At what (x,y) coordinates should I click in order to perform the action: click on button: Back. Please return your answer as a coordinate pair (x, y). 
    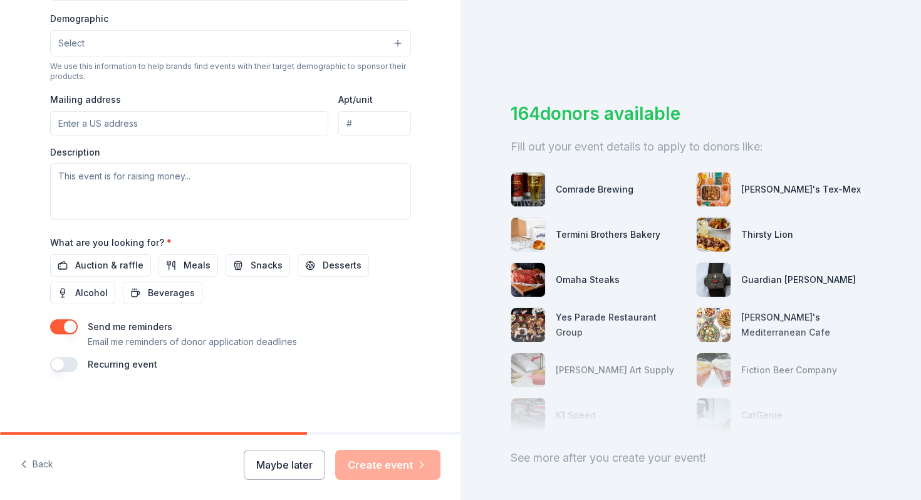
    Looking at the image, I should click on (36, 464).